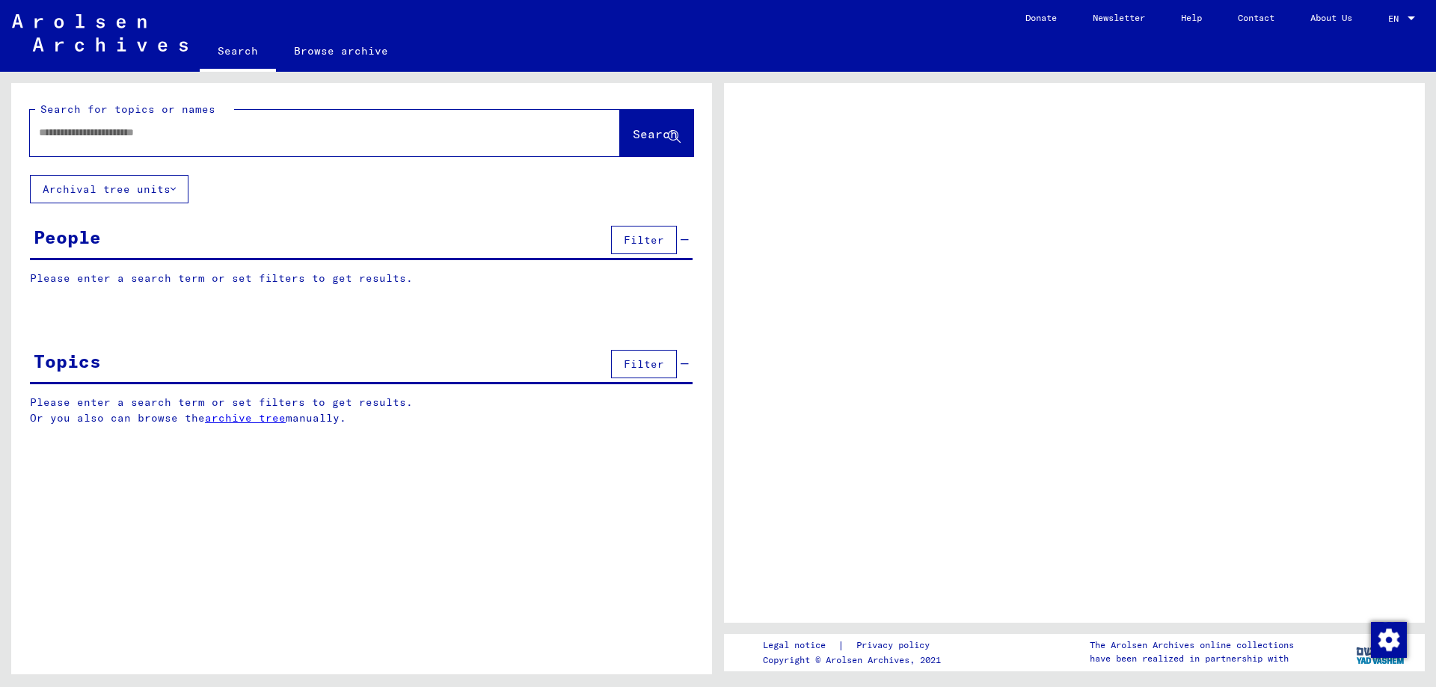 The image size is (1436, 687). Describe the element at coordinates (128, 109) in the screenshot. I see `mat-label: Search for topics or names` at that location.